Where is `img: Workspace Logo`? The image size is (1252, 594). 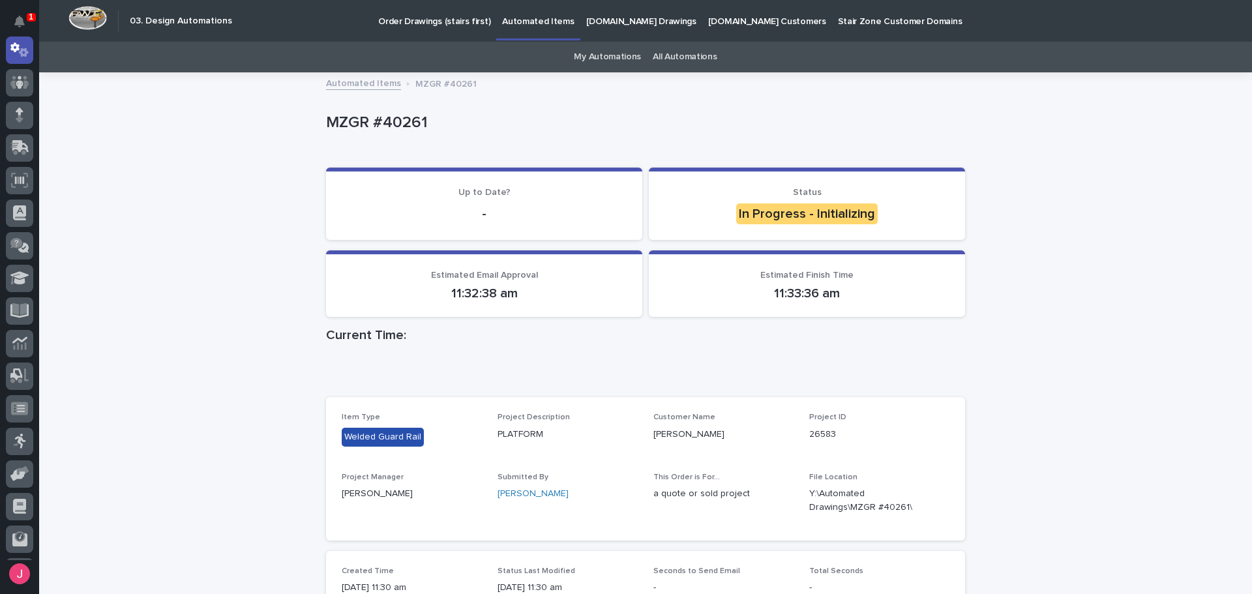 img: Workspace Logo is located at coordinates (87, 18).